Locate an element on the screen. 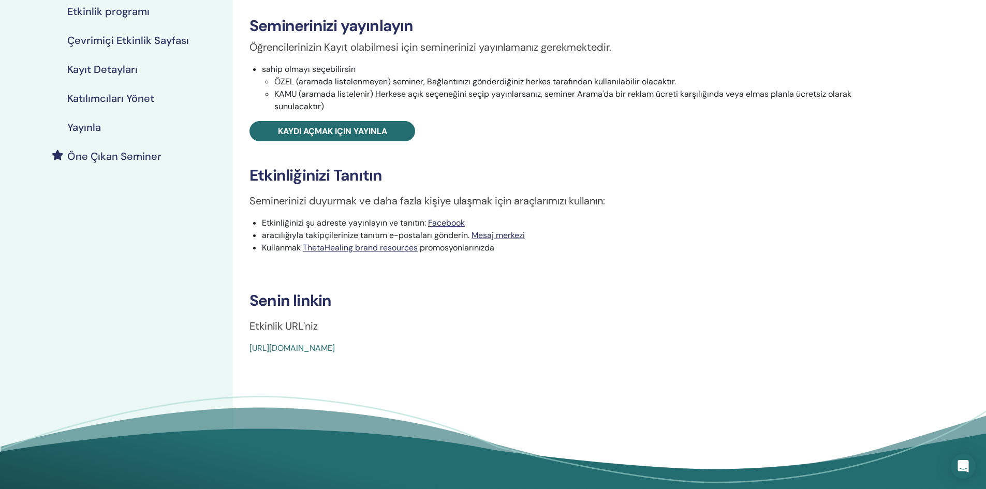 The width and height of the screenshot is (986, 489). a: Facebook is located at coordinates (446, 223).